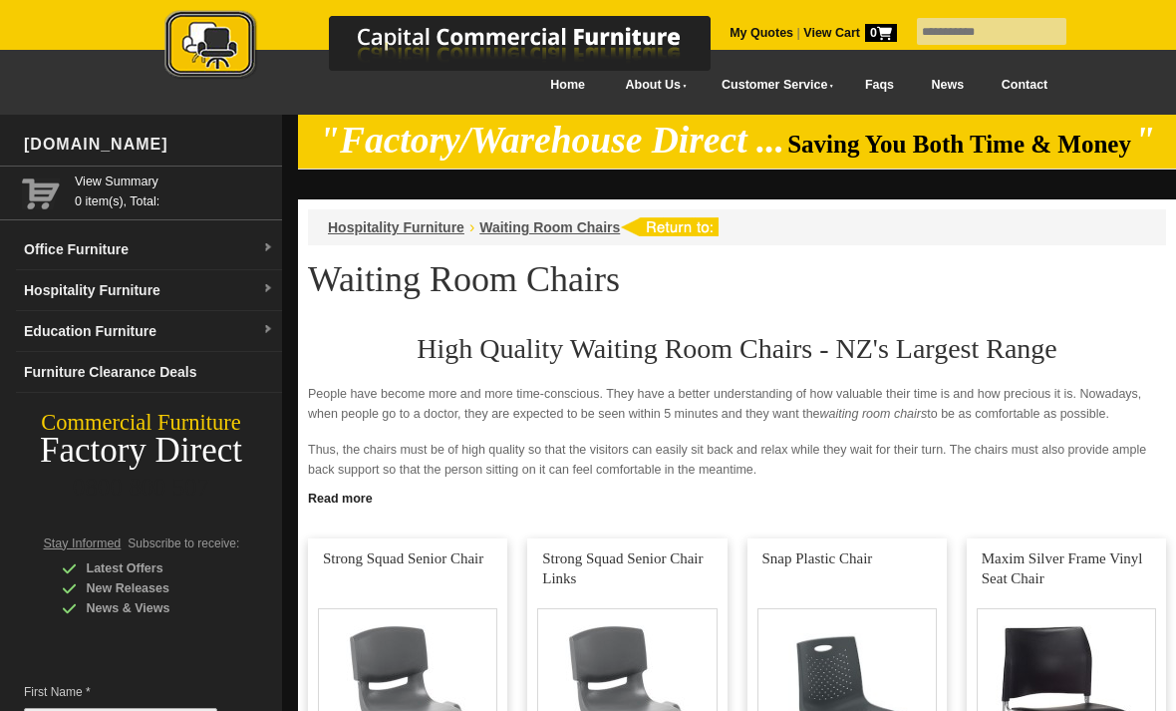 The height and width of the screenshot is (711, 1176). I want to click on a: Contact, so click(1024, 85).